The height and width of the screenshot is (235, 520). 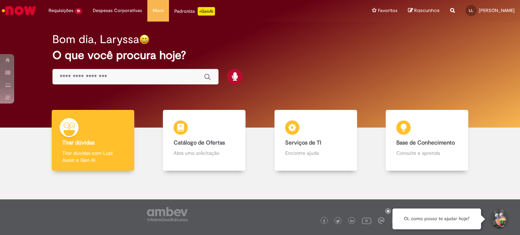 What do you see at coordinates (93, 141) in the screenshot?
I see `a: Tirar dúvidas Tirar dúvidas com Lupi Assist e Gen Ai` at bounding box center [93, 141].